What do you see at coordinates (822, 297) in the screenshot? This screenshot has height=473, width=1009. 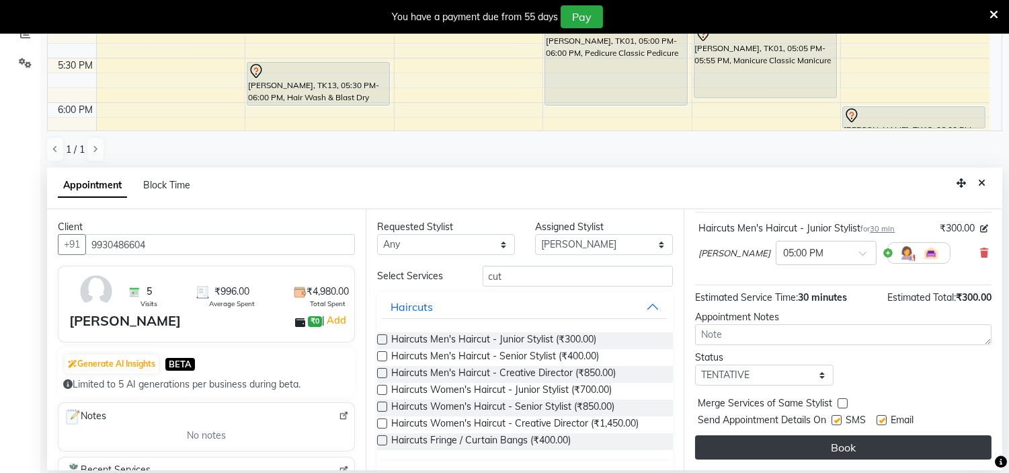 I see `span: 30 minutes` at bounding box center [822, 297].